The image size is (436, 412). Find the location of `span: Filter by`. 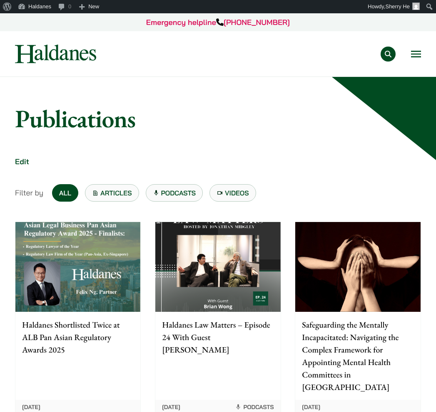

span: Filter by is located at coordinates (29, 193).